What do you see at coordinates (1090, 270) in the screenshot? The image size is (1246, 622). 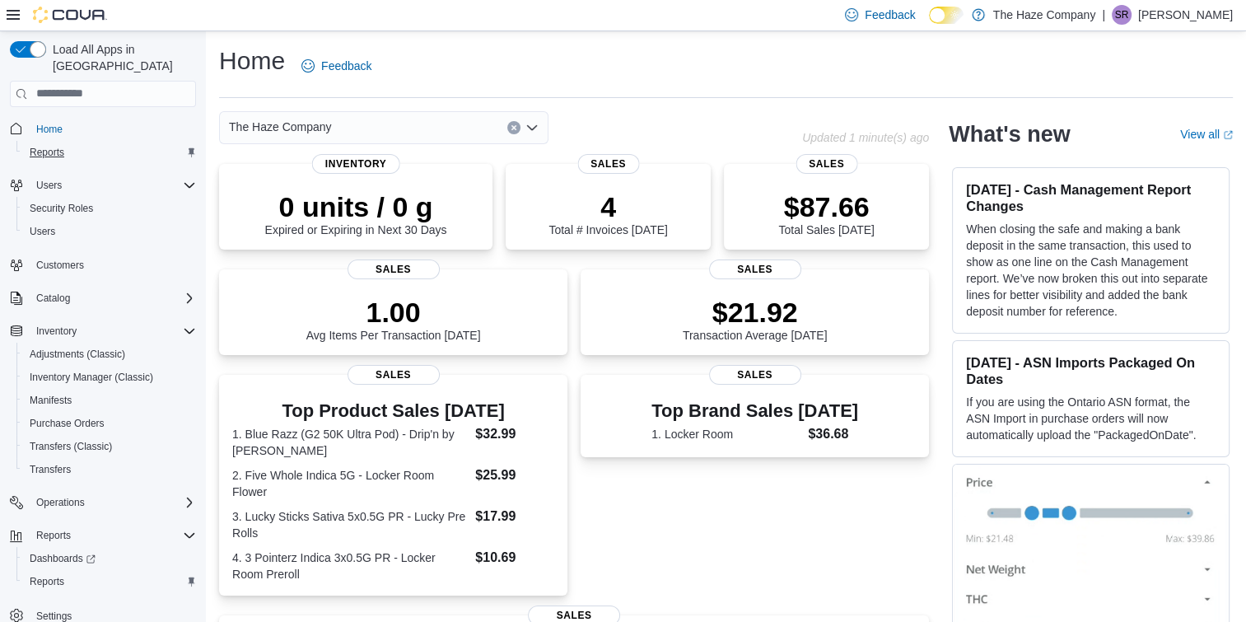 I see `p: When closing the safe and making a bank deposit in the same transaction, this used to show as one...` at bounding box center [1090, 270].